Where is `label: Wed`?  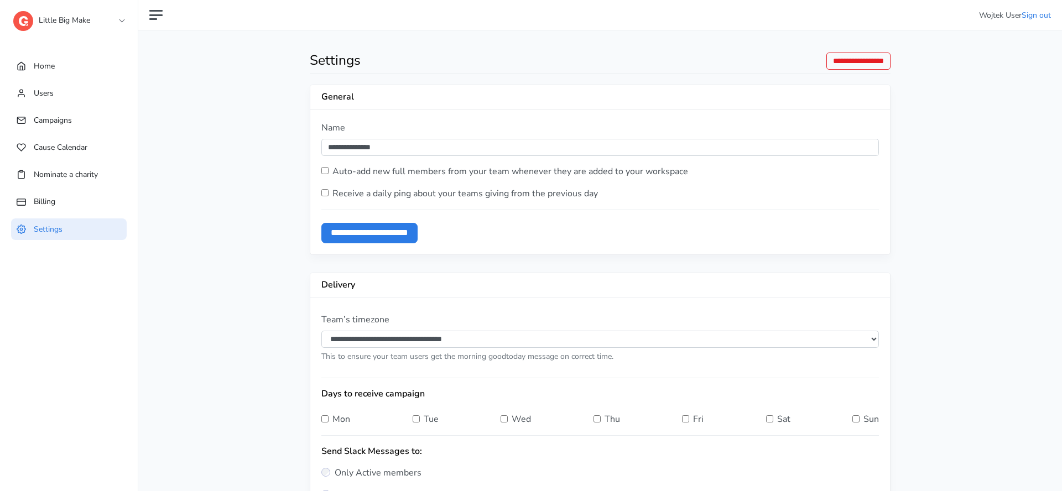
label: Wed is located at coordinates (521, 419).